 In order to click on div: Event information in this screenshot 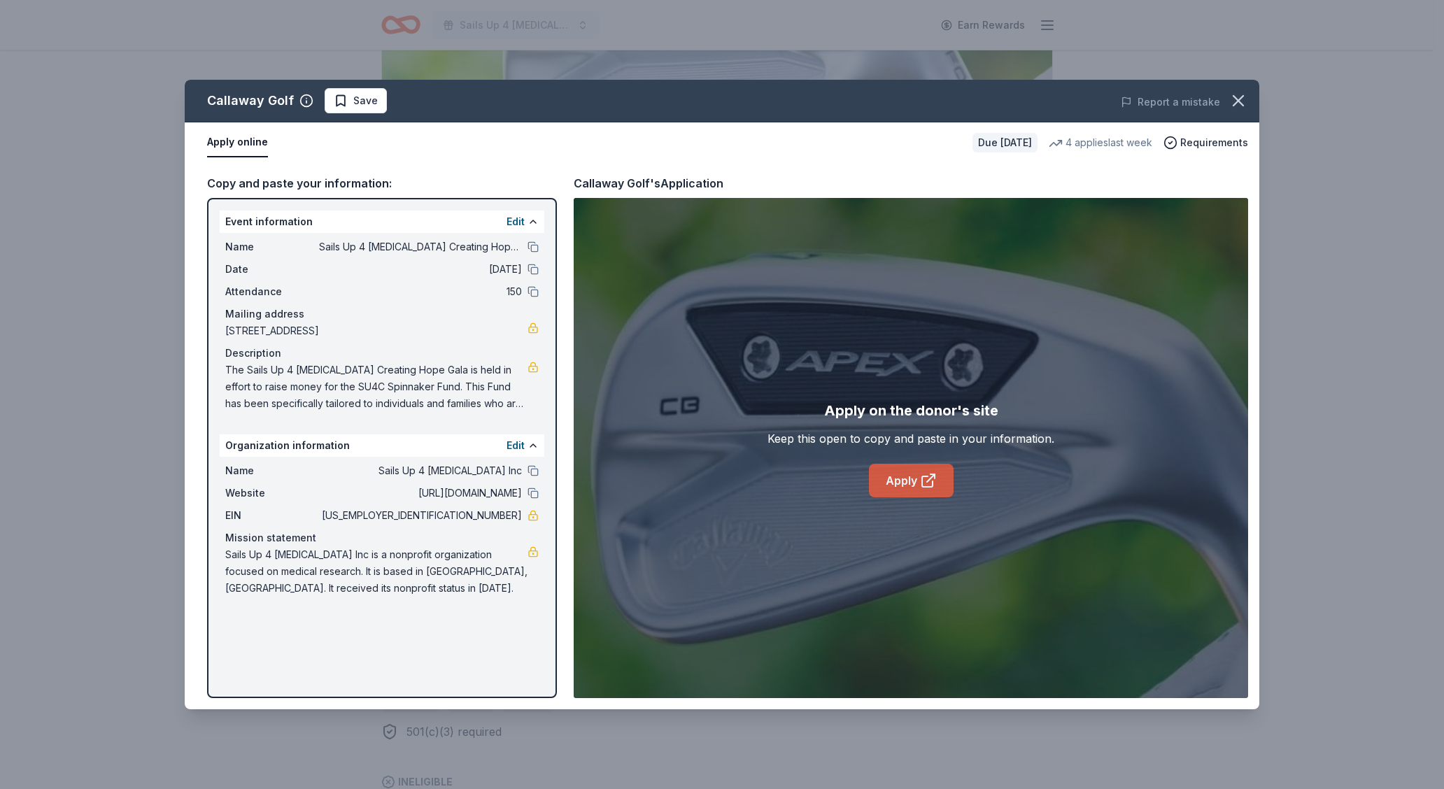, I will do `click(382, 222)`.